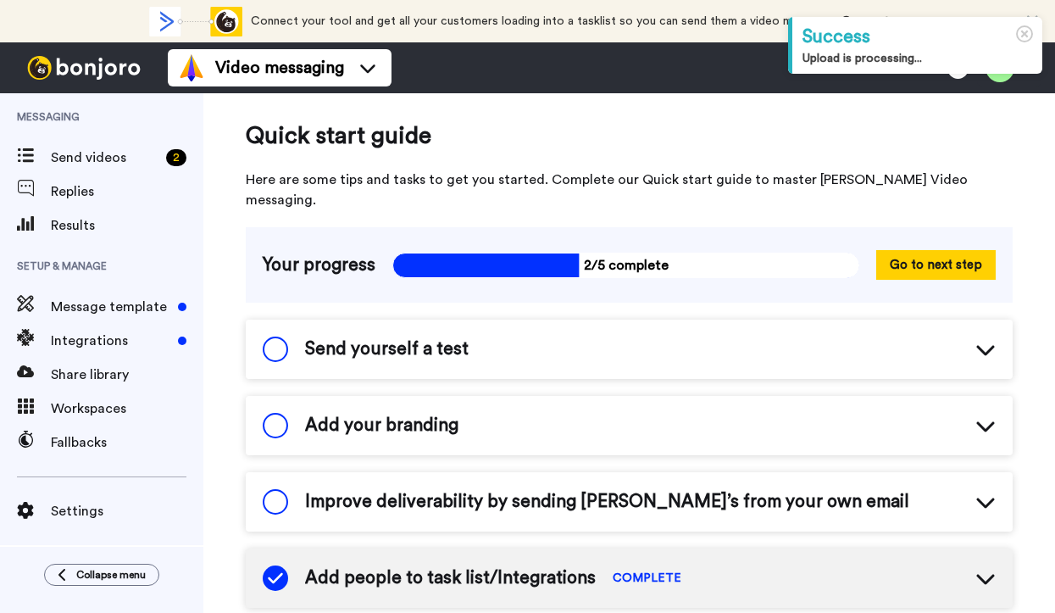  Describe the element at coordinates (629, 190) in the screenshot. I see `span: Here are some tips and tasks to get you started. Complete our Quick start guide to master [PERSON...` at that location.